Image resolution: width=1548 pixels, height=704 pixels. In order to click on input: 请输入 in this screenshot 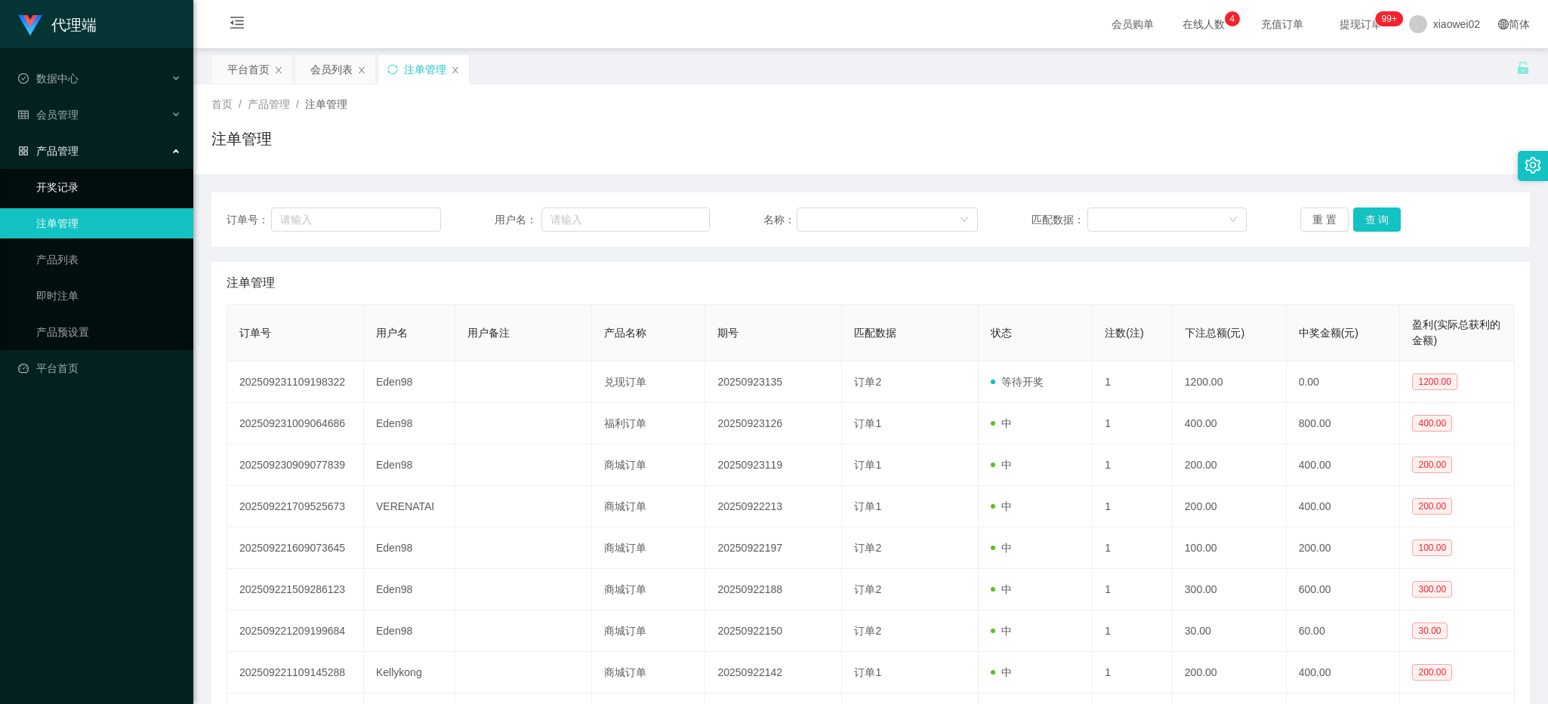, I will do `click(356, 220)`.